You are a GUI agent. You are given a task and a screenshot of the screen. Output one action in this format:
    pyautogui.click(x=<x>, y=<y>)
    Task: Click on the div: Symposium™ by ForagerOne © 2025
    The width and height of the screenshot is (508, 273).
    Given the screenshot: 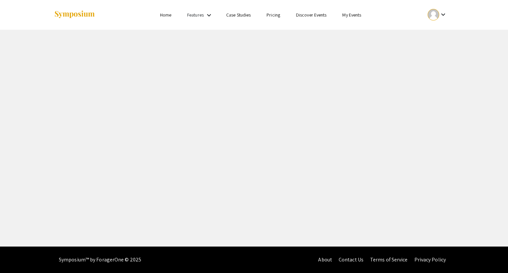 What is the action you would take?
    pyautogui.click(x=100, y=260)
    